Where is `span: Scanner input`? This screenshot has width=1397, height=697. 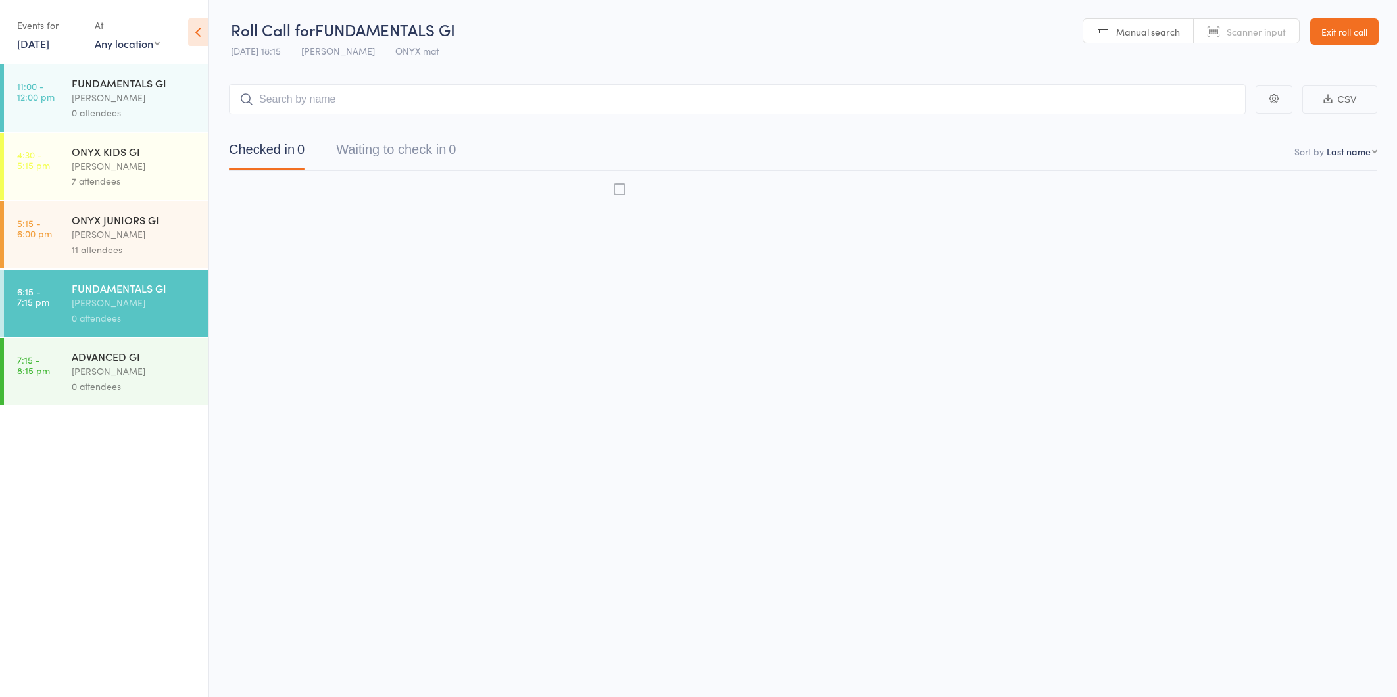 span: Scanner input is located at coordinates (1256, 32).